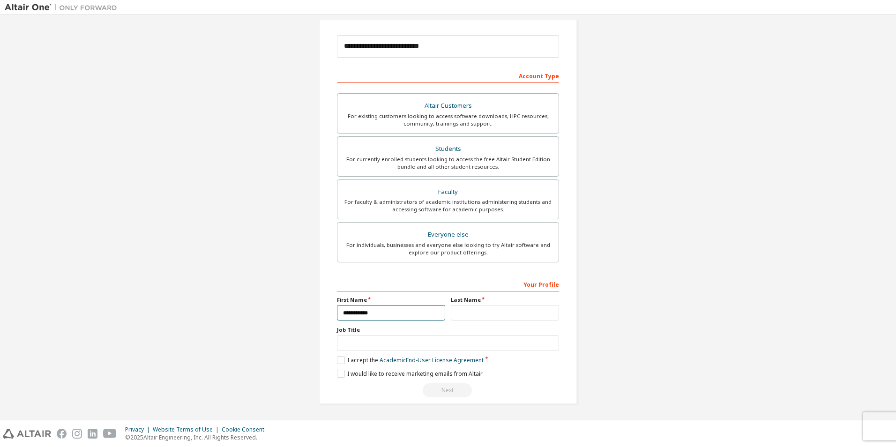 This screenshot has width=896, height=447. I want to click on img: linkedin.svg, so click(92, 434).